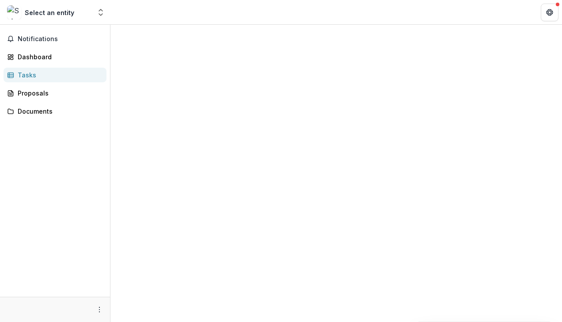 This screenshot has height=322, width=562. What do you see at coordinates (101, 12) in the screenshot?
I see `button: Open entity switcher` at bounding box center [101, 12].